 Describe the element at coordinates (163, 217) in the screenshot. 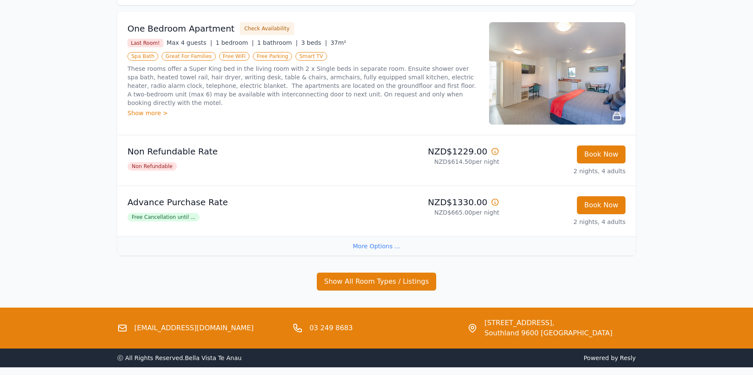

I see `span: Free Cancellation until ...` at that location.